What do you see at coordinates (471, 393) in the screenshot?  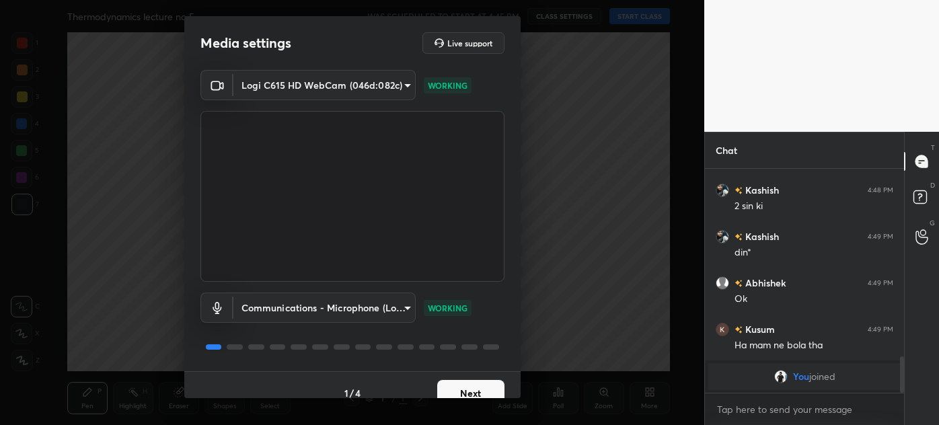 I see `button: Next` at bounding box center [471, 393].